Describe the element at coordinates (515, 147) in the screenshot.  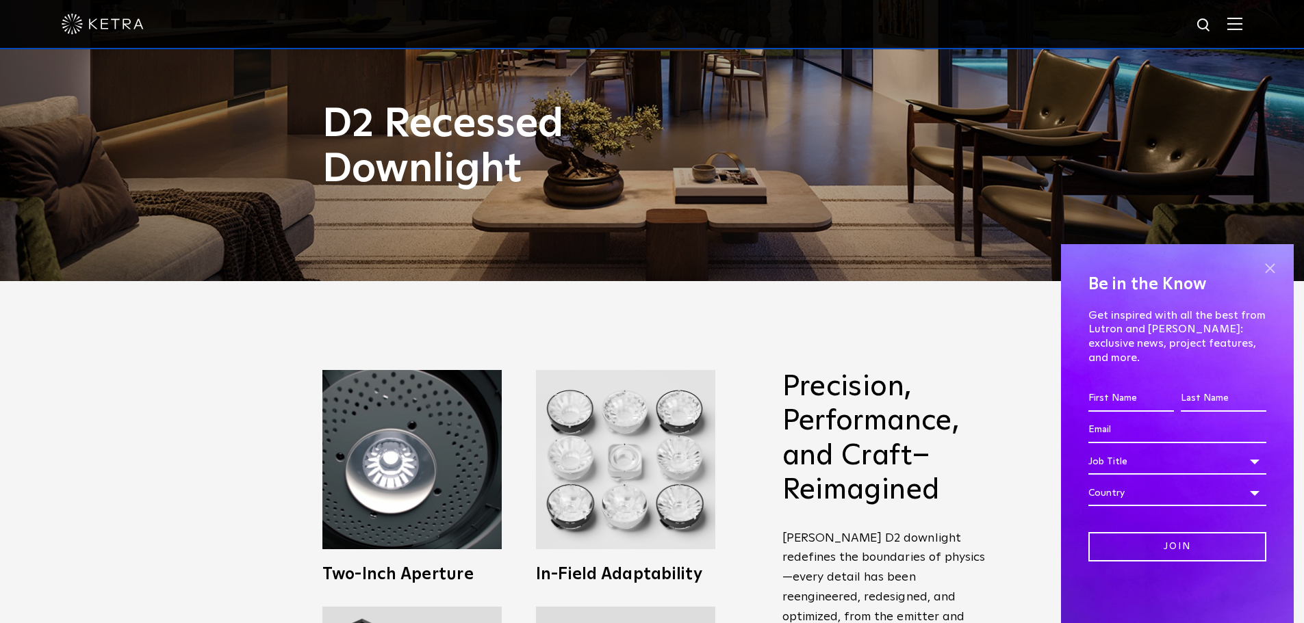
I see `h1: D2 Recessed Downlight` at that location.